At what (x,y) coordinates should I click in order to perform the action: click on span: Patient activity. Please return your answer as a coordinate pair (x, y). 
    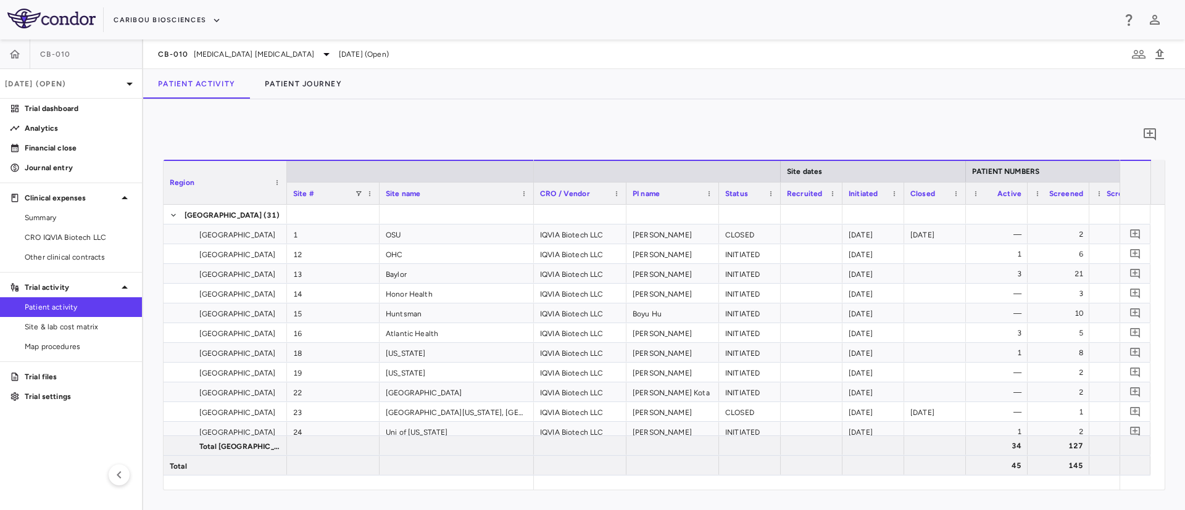
    Looking at the image, I should click on (78, 307).